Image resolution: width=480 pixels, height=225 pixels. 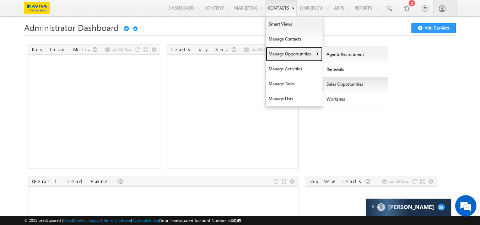 I want to click on div: Leads by Sources, so click(x=201, y=49).